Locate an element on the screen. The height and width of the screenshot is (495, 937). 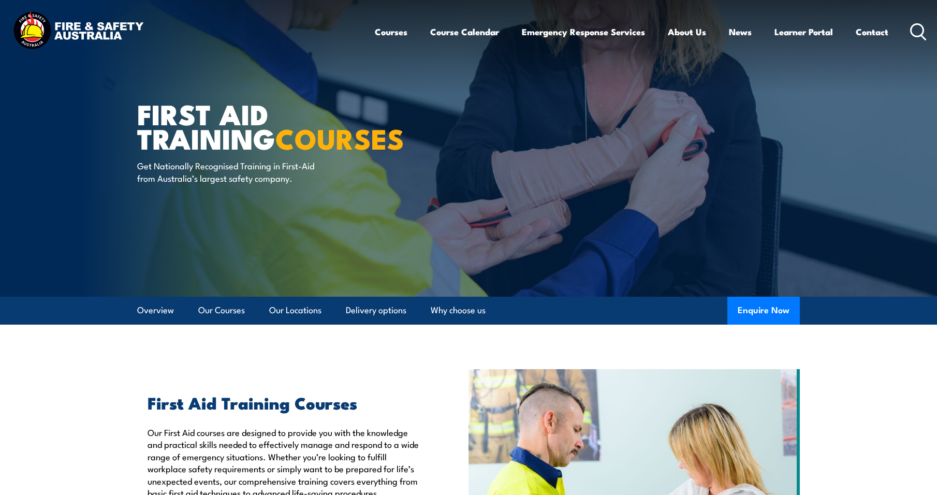
a: Our Locations is located at coordinates (295, 310).